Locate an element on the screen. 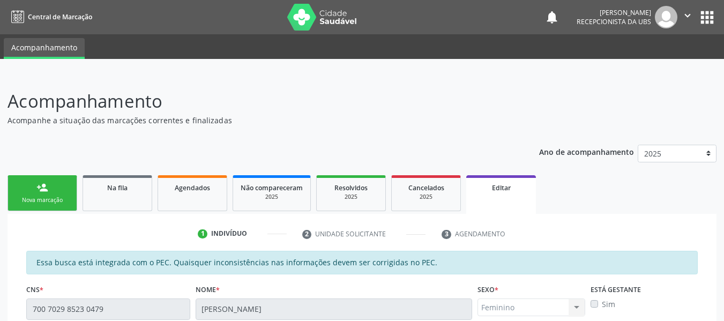  span: Editar is located at coordinates (501, 188).